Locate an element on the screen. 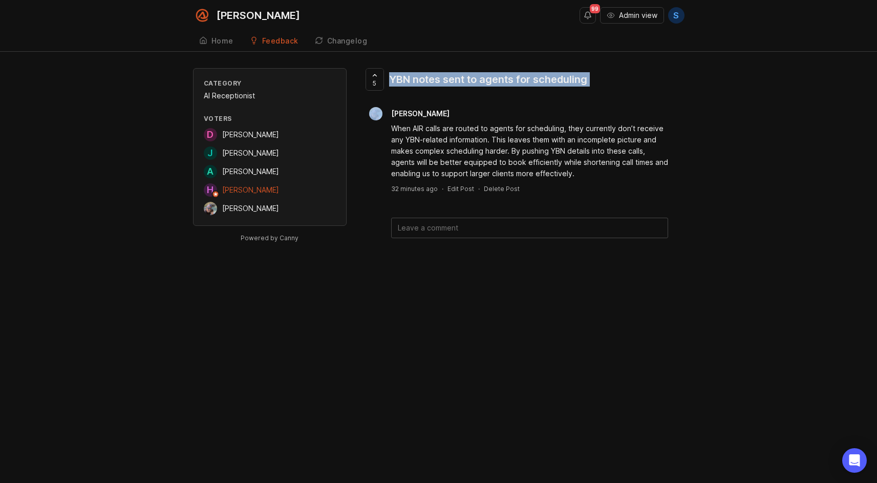  a: Powered by Canny is located at coordinates (269, 238).